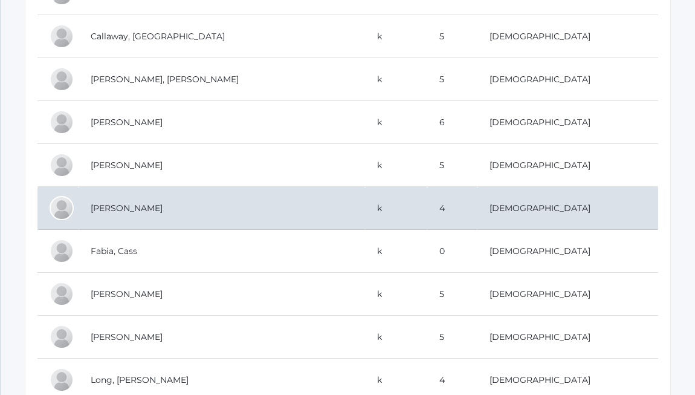  Describe the element at coordinates (452, 122) in the screenshot. I see `td: 6` at that location.